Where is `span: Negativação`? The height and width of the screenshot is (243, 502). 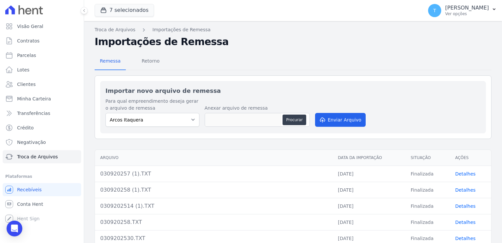 span: Negativação is located at coordinates (32, 142).